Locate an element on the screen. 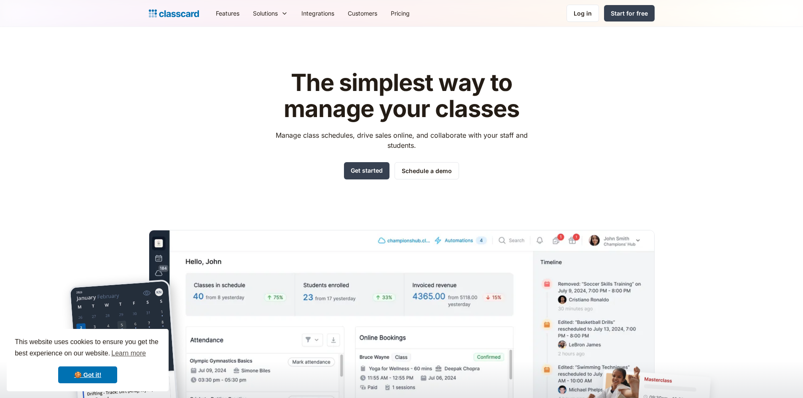 The image size is (803, 398). a: Features is located at coordinates (228, 13).